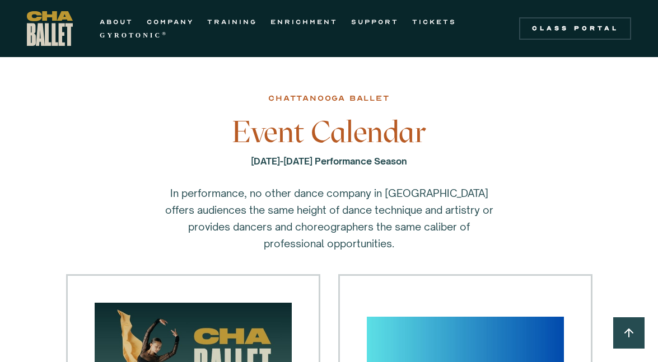 The image size is (658, 362). I want to click on strong: GYROTONIC, so click(130, 35).